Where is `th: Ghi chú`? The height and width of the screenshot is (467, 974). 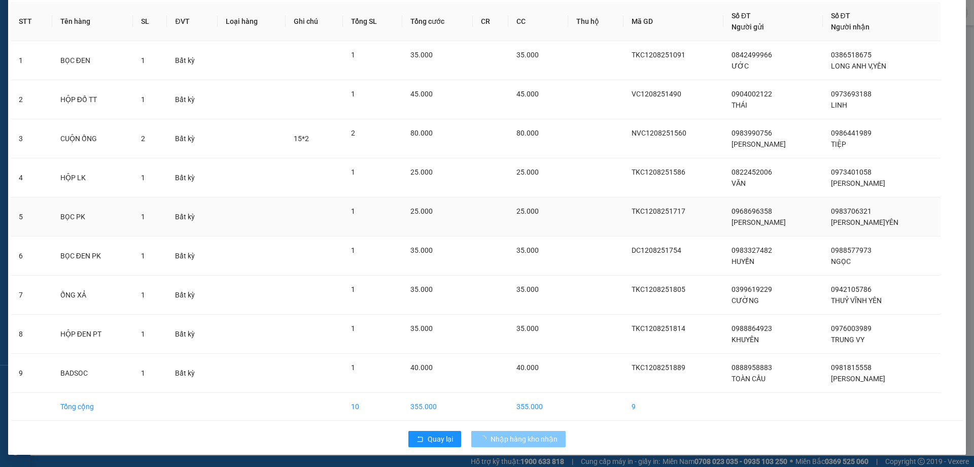 th: Ghi chú is located at coordinates (314, 21).